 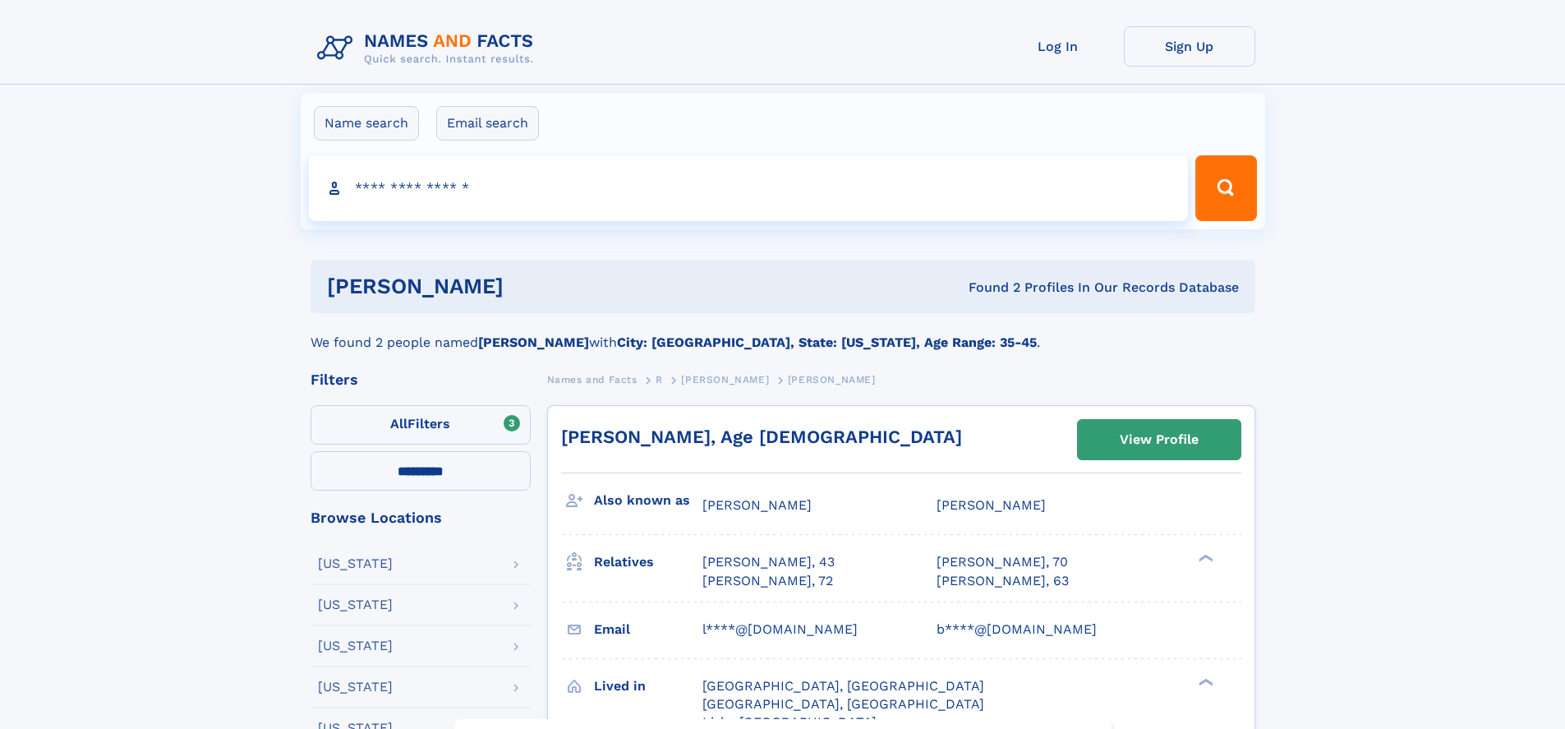 I want to click on div: Filters, so click(x=421, y=380).